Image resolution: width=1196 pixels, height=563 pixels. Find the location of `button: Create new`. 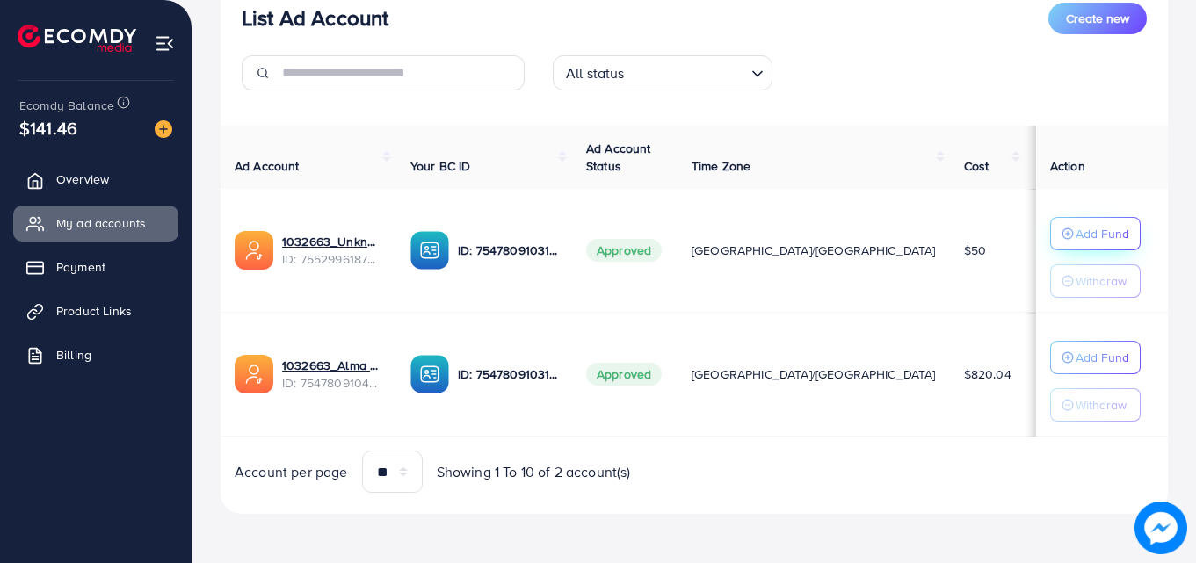

button: Create new is located at coordinates (1098, 18).